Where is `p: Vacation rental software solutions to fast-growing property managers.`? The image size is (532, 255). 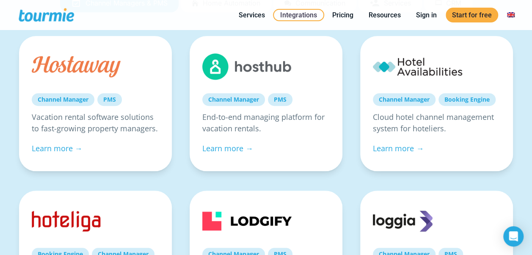 p: Vacation rental software solutions to fast-growing property managers. is located at coordinates (95, 123).